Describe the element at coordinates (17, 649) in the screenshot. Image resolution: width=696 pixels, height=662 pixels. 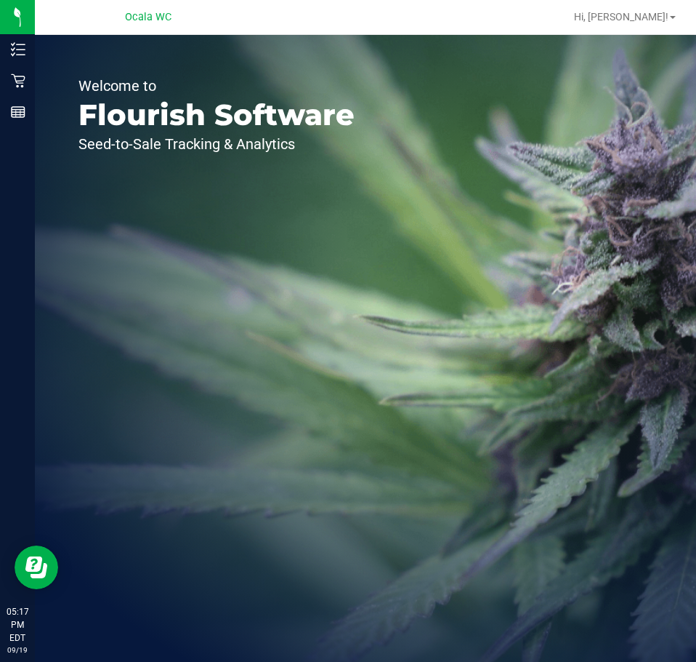
I see `p: 09/19` at that location.